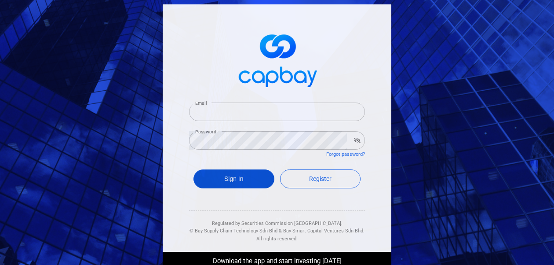 The width and height of the screenshot is (554, 265). I want to click on span: Register, so click(320, 179).